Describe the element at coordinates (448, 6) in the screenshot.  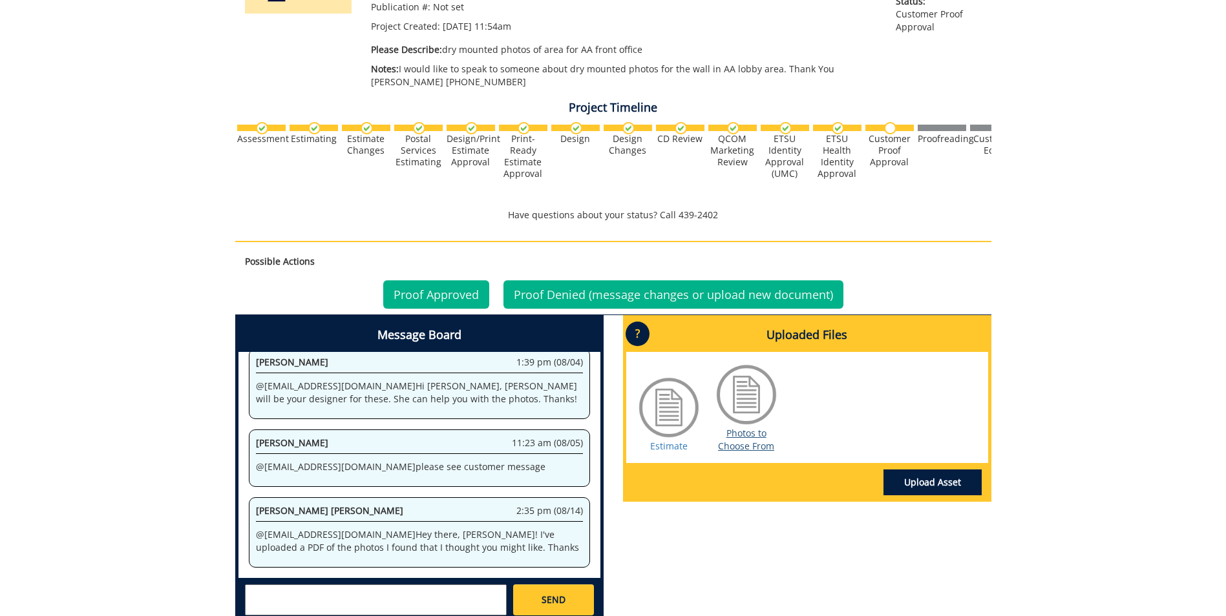
I see `span: Not set` at that location.